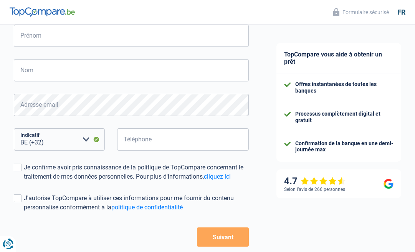 The image size is (415, 252). Describe the element at coordinates (338, 58) in the screenshot. I see `div: TopCompare vous aide à obtenir un prêt` at that location.